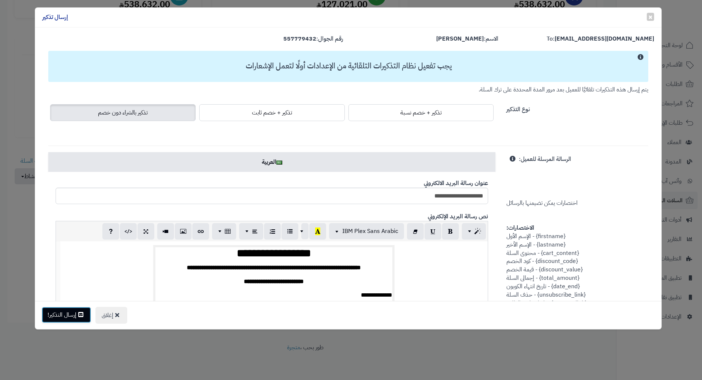 The height and width of the screenshot is (380, 702). Describe the element at coordinates (456, 183) in the screenshot. I see `b: عنوان رسالة البريد الالكتروني` at that location.